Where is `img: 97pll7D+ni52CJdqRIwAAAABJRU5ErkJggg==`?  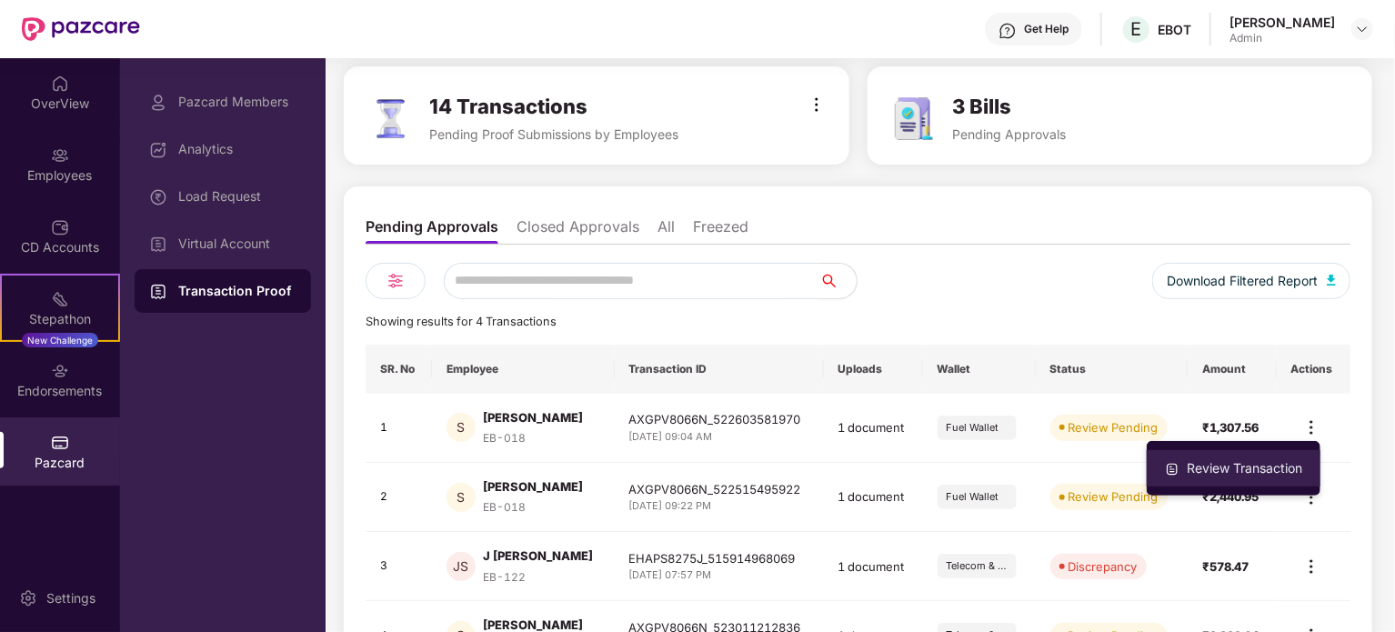
img: 97pll7D+ni52CJdqRIwAAAABJRU5ErkJggg== is located at coordinates (390, 118).